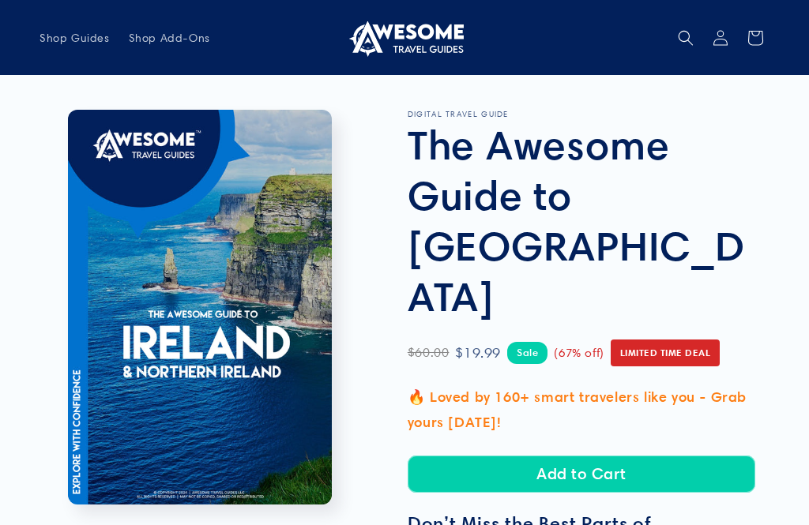  Describe the element at coordinates (686, 38) in the screenshot. I see `summary: Search` at that location.